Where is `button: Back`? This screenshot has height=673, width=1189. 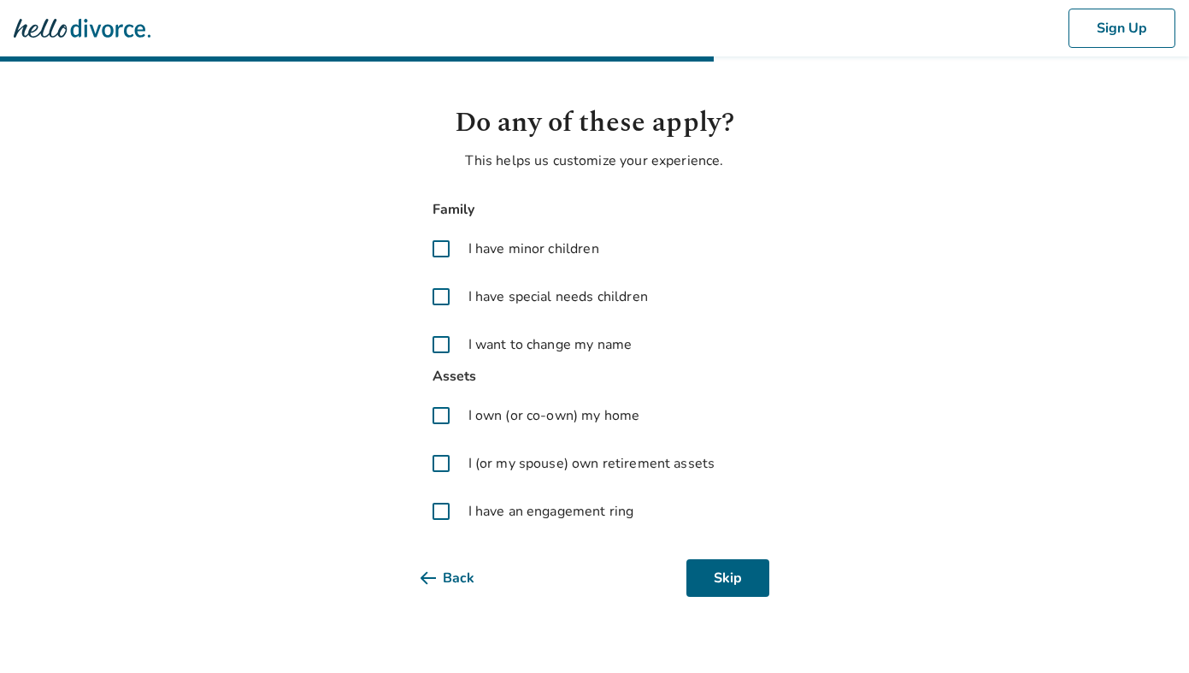
button: Back is located at coordinates (461, 578).